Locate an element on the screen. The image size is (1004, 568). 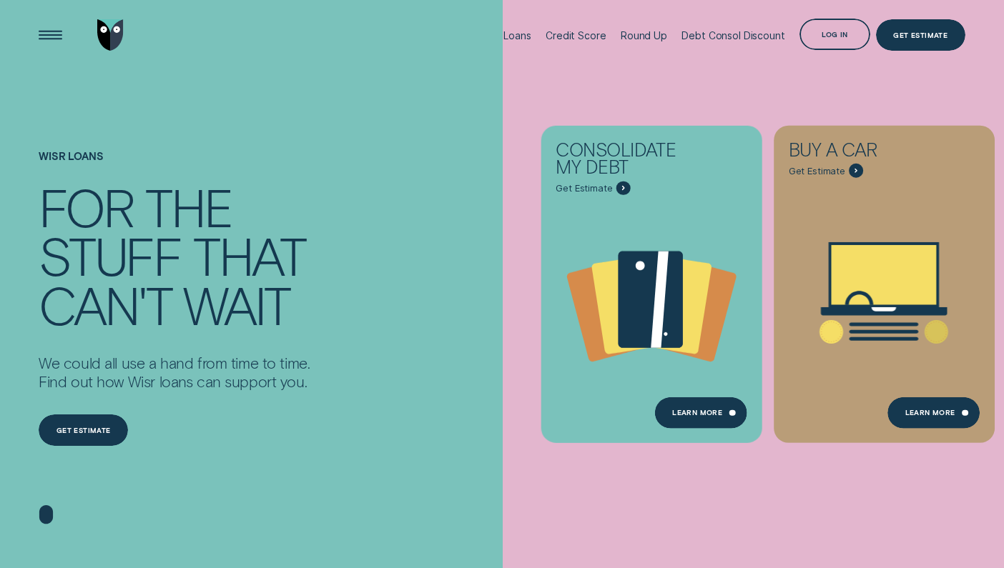
div: can't is located at coordinates (104, 305).